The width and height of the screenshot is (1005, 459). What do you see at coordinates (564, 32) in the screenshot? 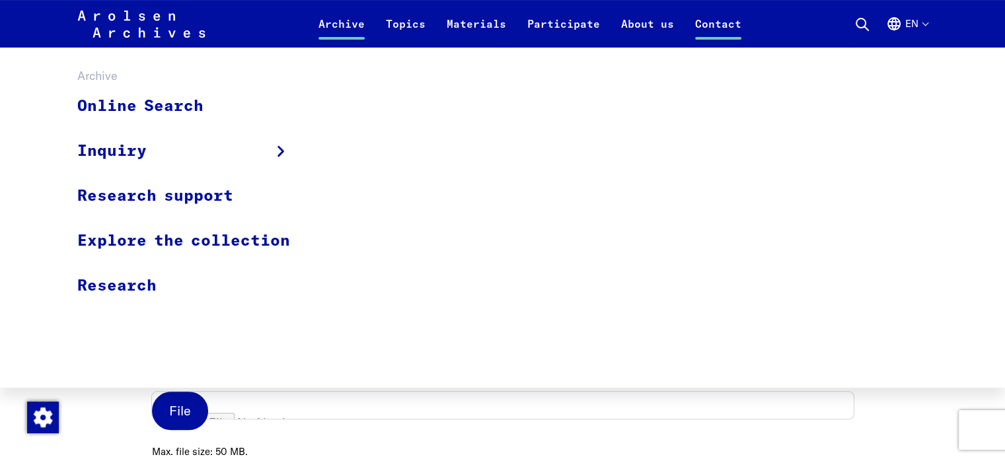
I see `a: Participate` at bounding box center [564, 32].